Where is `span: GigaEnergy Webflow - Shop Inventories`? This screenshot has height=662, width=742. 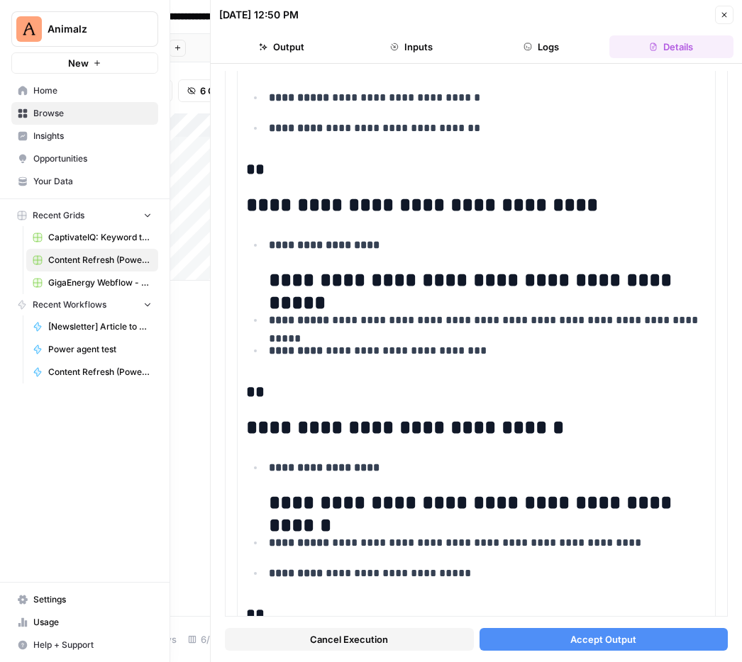 span: GigaEnergy Webflow - Shop Inventories is located at coordinates (100, 283).